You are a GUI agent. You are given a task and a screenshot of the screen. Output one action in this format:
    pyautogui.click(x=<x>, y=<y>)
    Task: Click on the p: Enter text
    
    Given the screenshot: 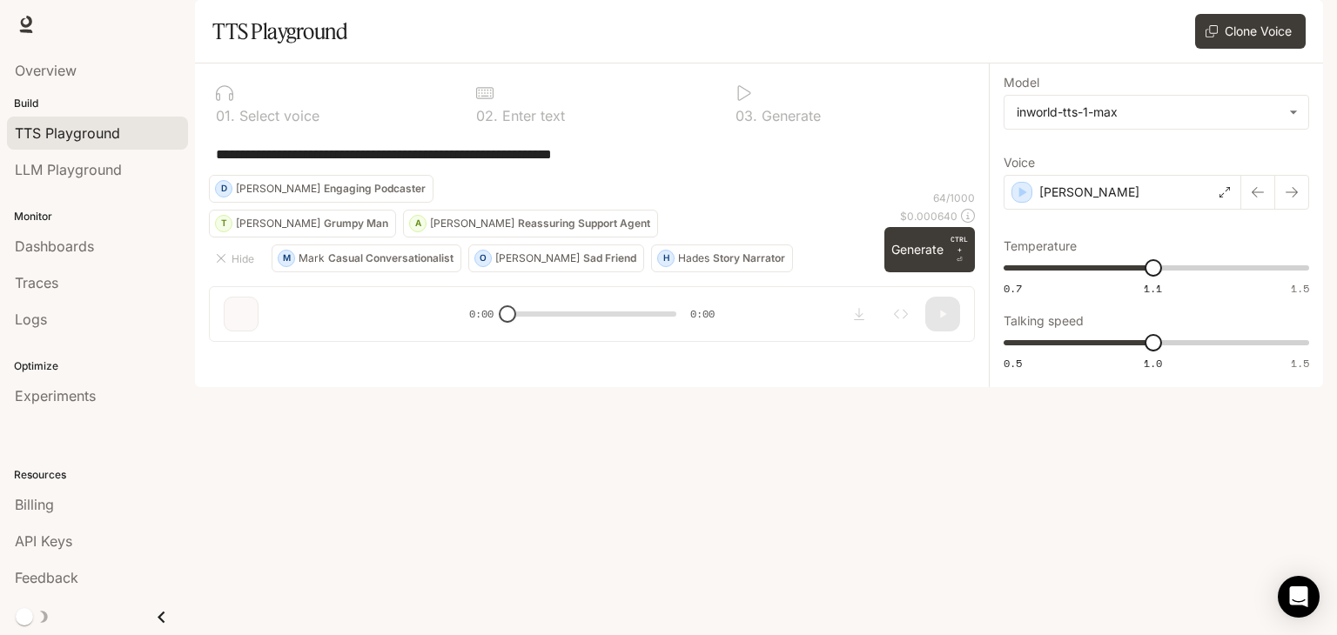 What is the action you would take?
    pyautogui.click(x=531, y=116)
    